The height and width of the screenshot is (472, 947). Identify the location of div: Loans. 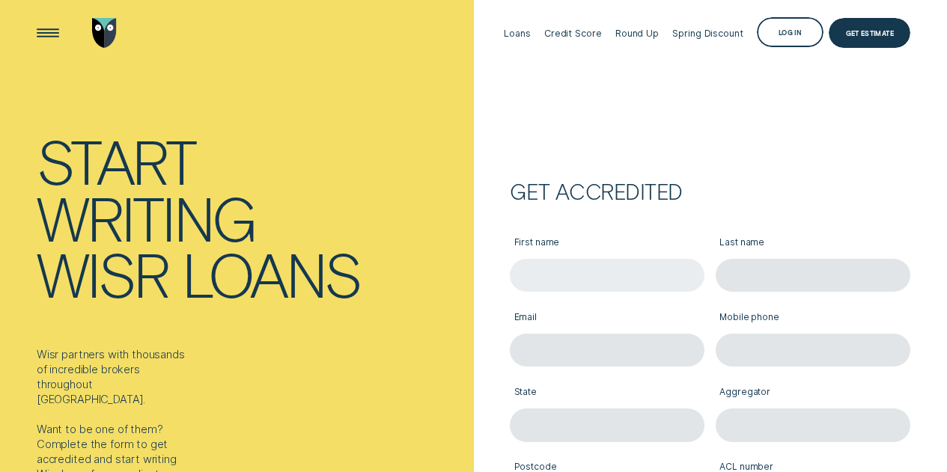
(516, 33).